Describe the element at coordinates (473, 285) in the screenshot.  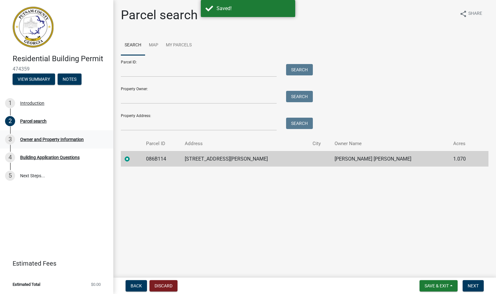
I see `button: Next` at that location.